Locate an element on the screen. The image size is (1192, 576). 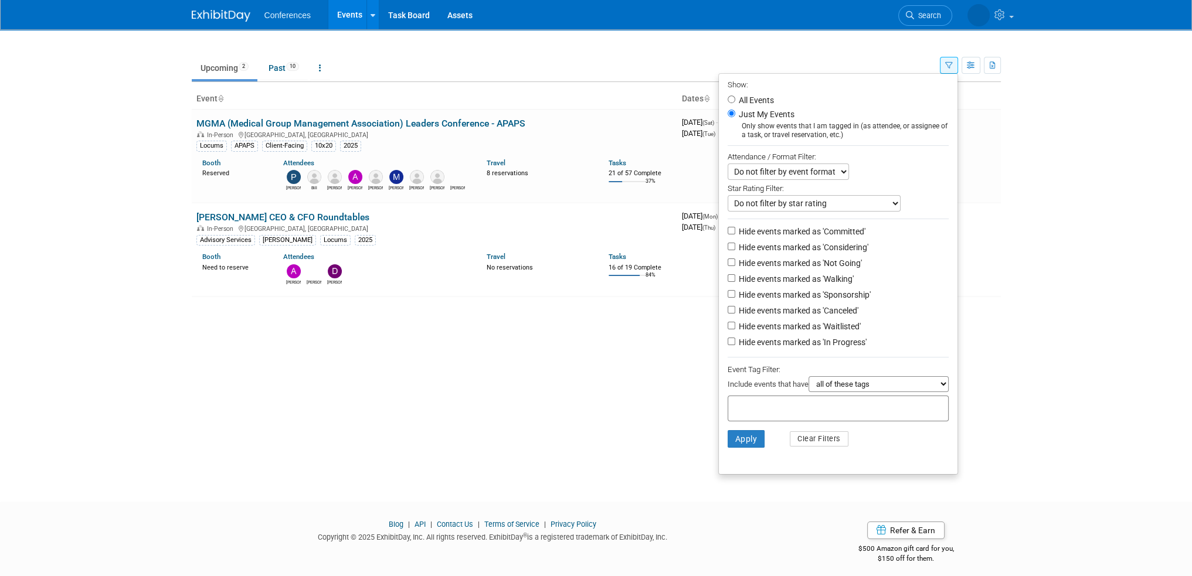
img: Maddie Cummings is located at coordinates (396, 177).